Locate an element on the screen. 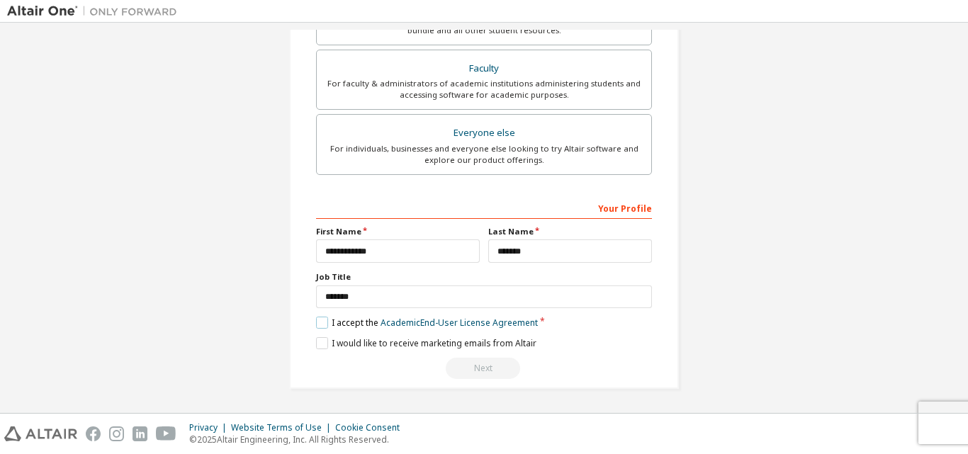 This screenshot has width=968, height=454. div: Website Terms of Use is located at coordinates (283, 428).